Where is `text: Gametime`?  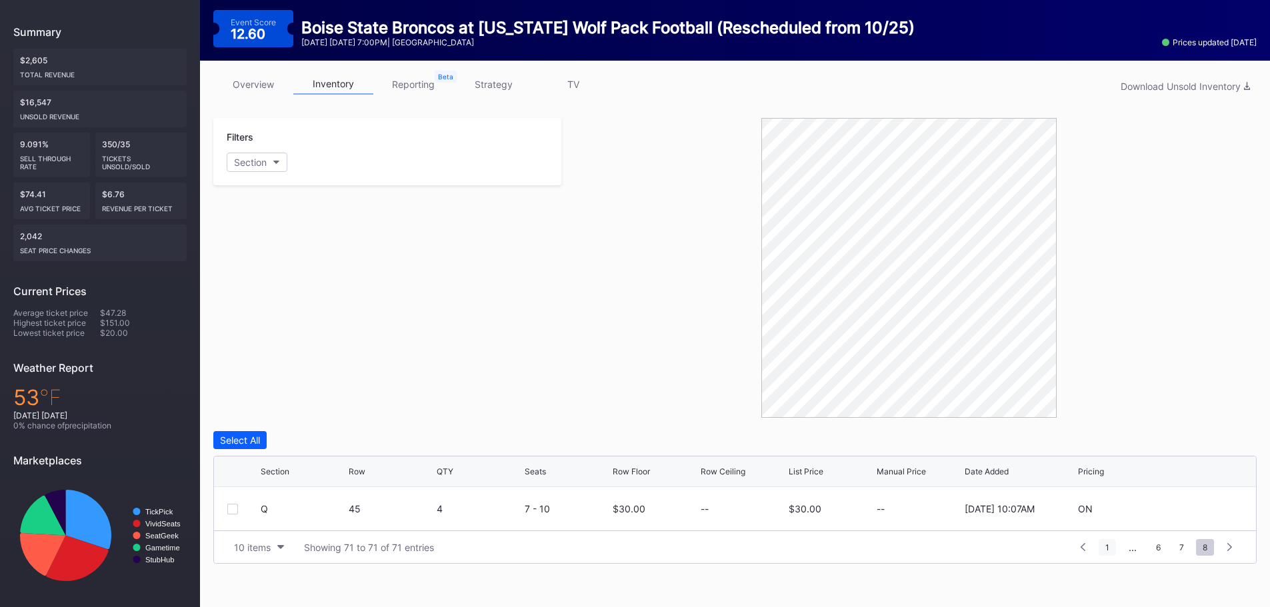 text: Gametime is located at coordinates (163, 548).